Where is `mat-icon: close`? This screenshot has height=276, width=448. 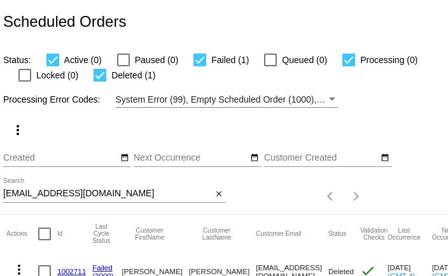 mat-icon: close is located at coordinates (219, 194).